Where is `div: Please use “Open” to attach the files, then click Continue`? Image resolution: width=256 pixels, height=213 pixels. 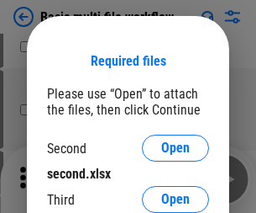
div: Please use “Open” to attach the files, then click Continue is located at coordinates (128, 102).